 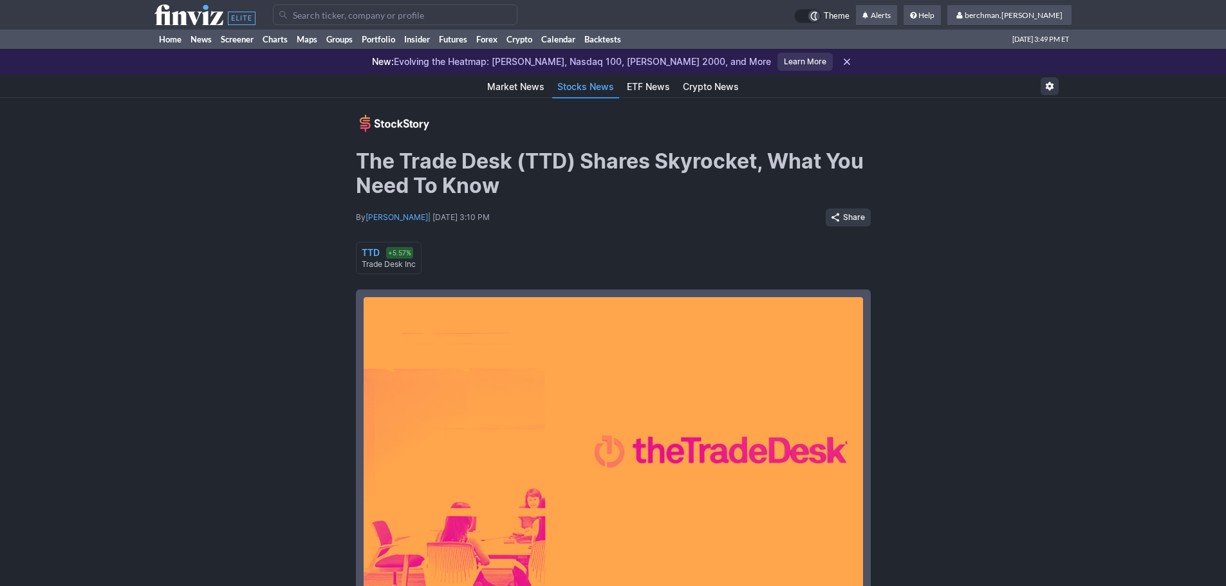 I want to click on a: Learn More, so click(x=805, y=62).